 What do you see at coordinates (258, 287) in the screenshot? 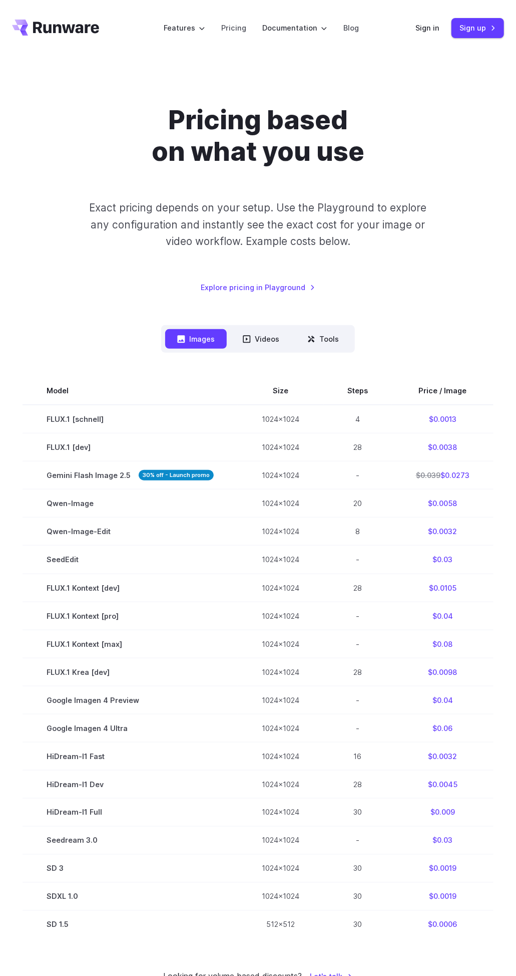
I see `a: Explore pricing in Playground` at bounding box center [258, 287].